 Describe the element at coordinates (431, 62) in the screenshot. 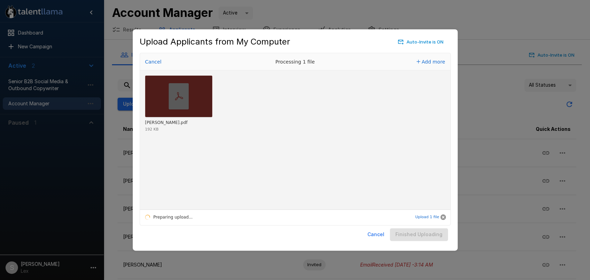

I see `button: Add more files` at that location.